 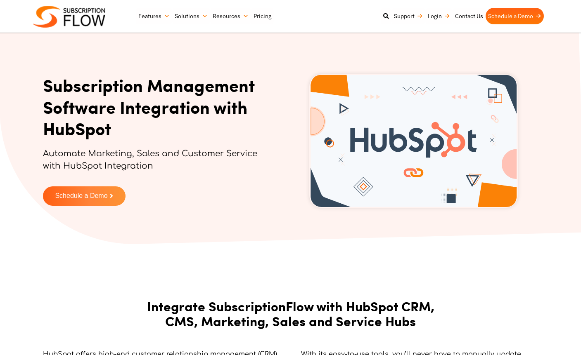 What do you see at coordinates (262, 16) in the screenshot?
I see `a: Pricing` at bounding box center [262, 16].